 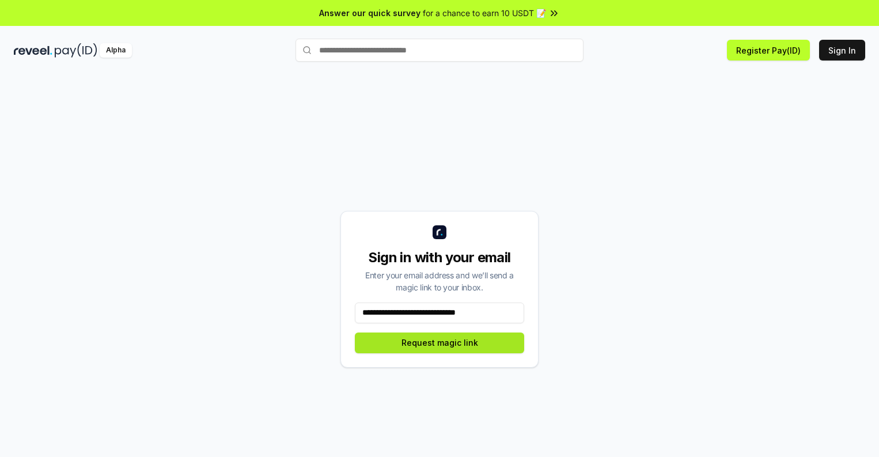 I want to click on div: Enter your email address and we’ll send a magic link to your inbox., so click(x=440, y=281).